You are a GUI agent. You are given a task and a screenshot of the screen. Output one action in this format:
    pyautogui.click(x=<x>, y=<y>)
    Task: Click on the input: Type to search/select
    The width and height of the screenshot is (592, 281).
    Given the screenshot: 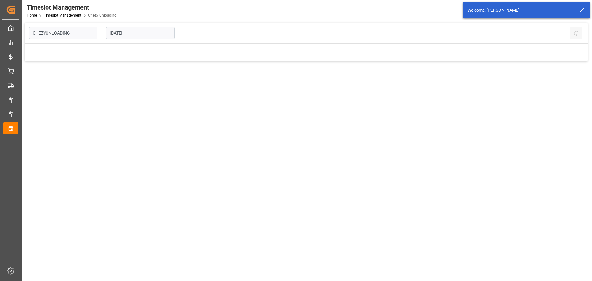 What is the action you would take?
    pyautogui.click(x=63, y=33)
    